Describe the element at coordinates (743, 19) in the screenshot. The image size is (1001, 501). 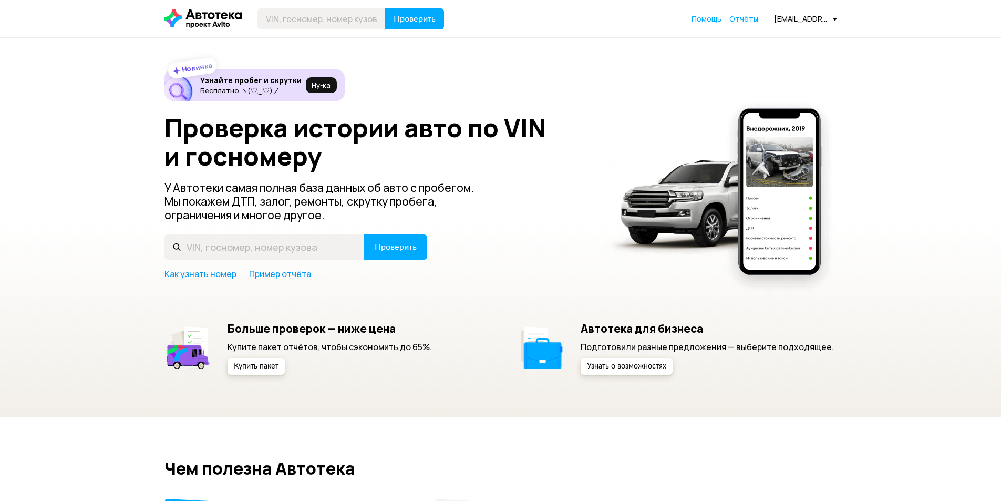
I see `a: Отчёты` at that location.